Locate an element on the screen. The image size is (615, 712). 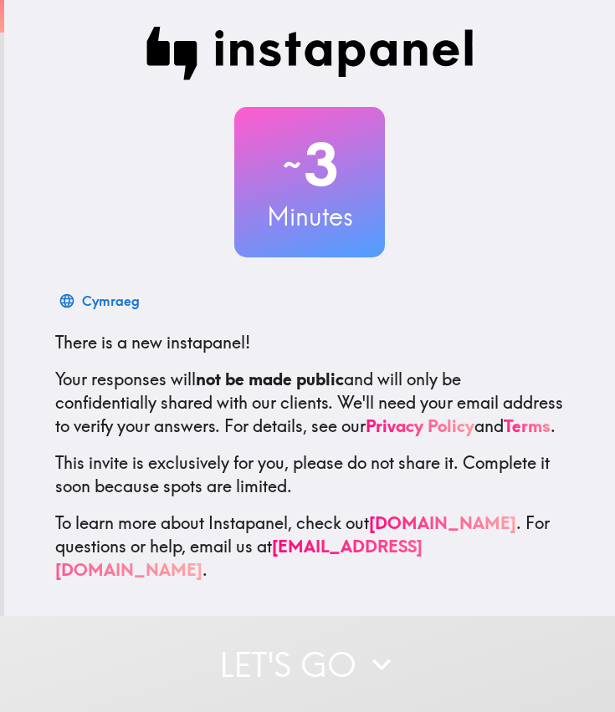
div: Cymraeg is located at coordinates (110, 301).